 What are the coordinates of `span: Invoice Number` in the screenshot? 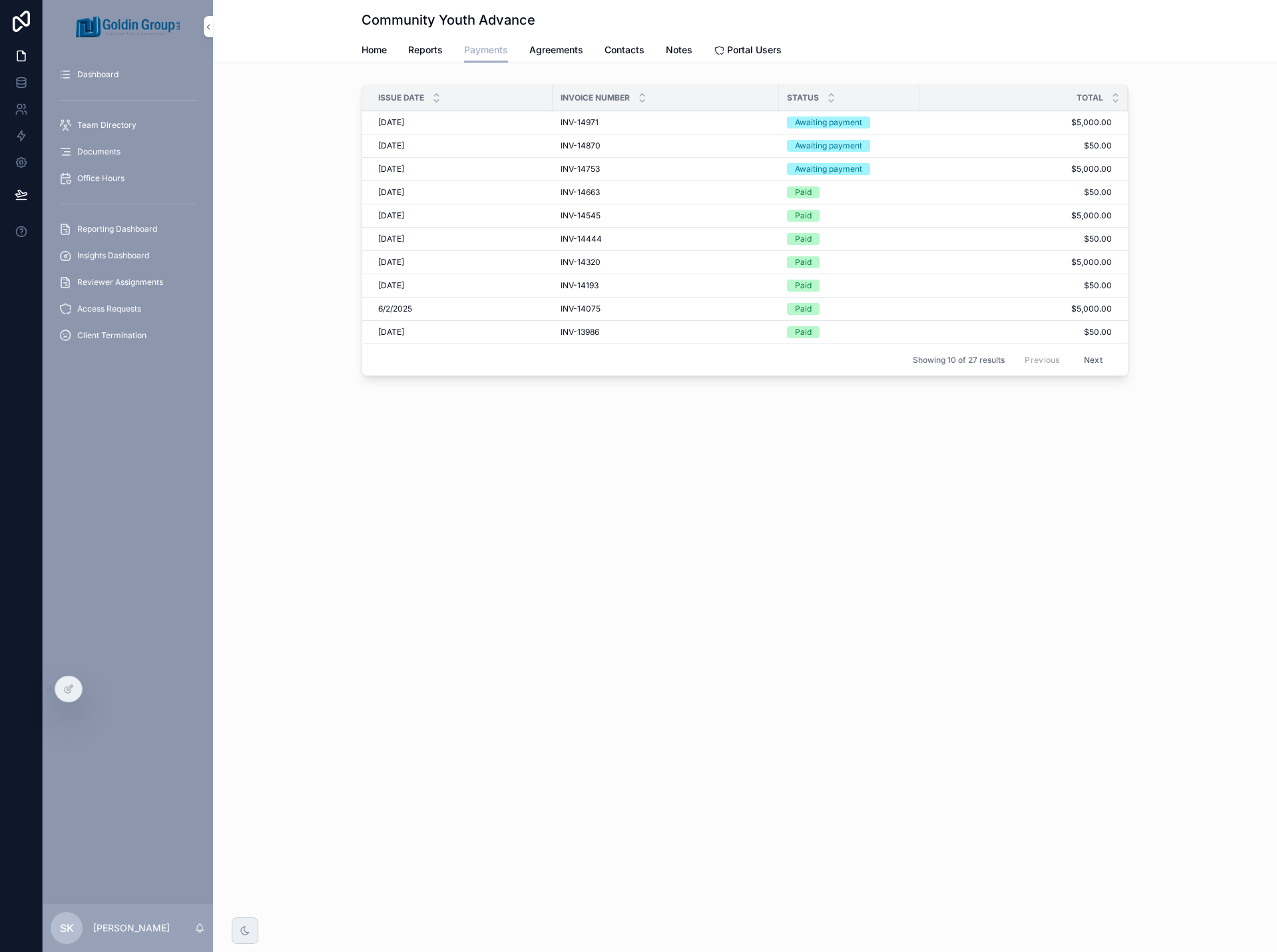 It's located at (595, 98).